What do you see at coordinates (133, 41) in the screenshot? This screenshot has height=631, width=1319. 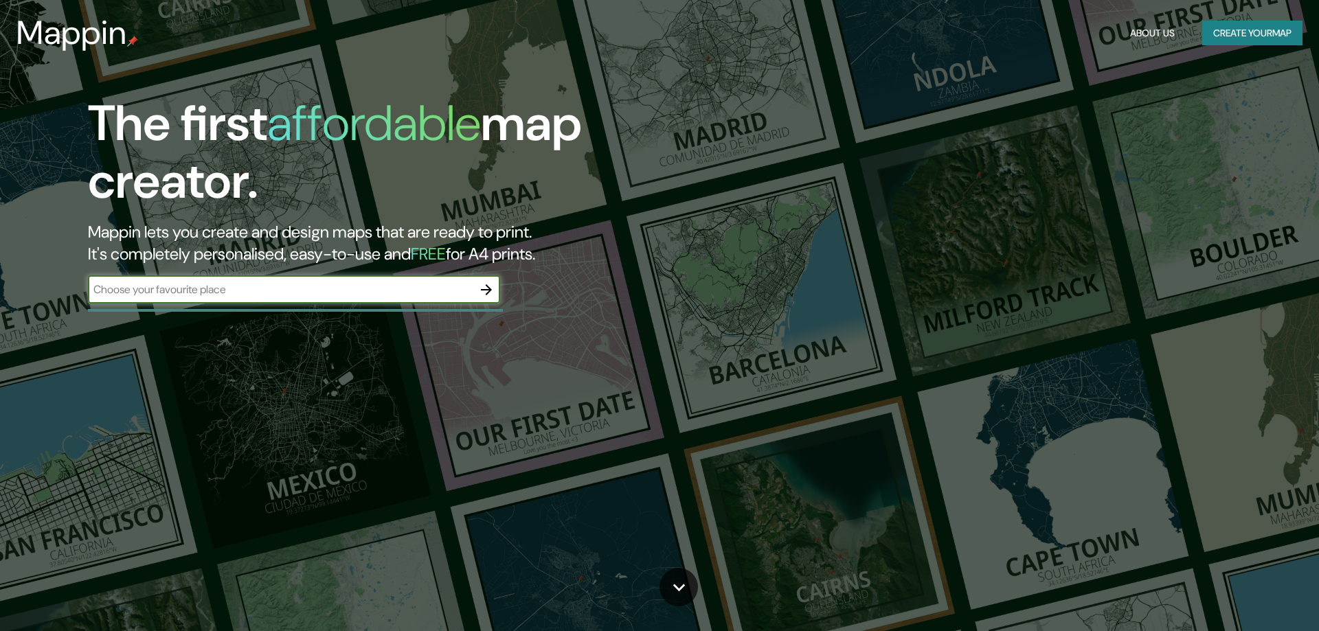 I see `img: mappin-pin` at bounding box center [133, 41].